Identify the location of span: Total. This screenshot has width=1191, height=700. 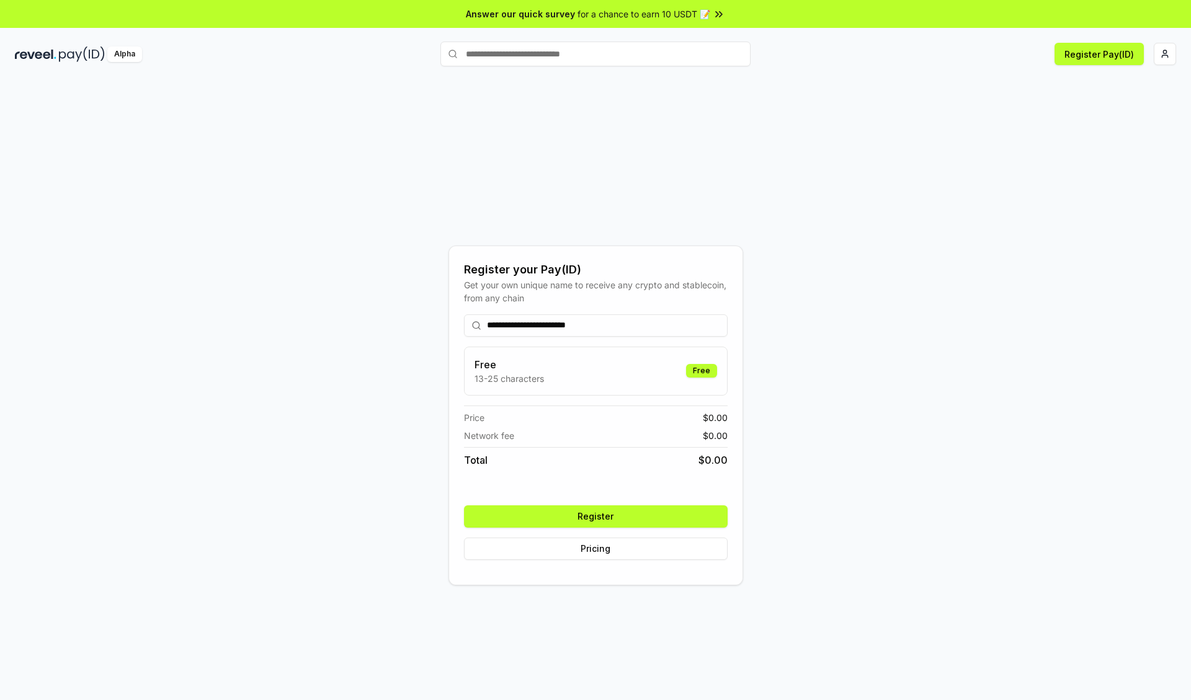
(476, 460).